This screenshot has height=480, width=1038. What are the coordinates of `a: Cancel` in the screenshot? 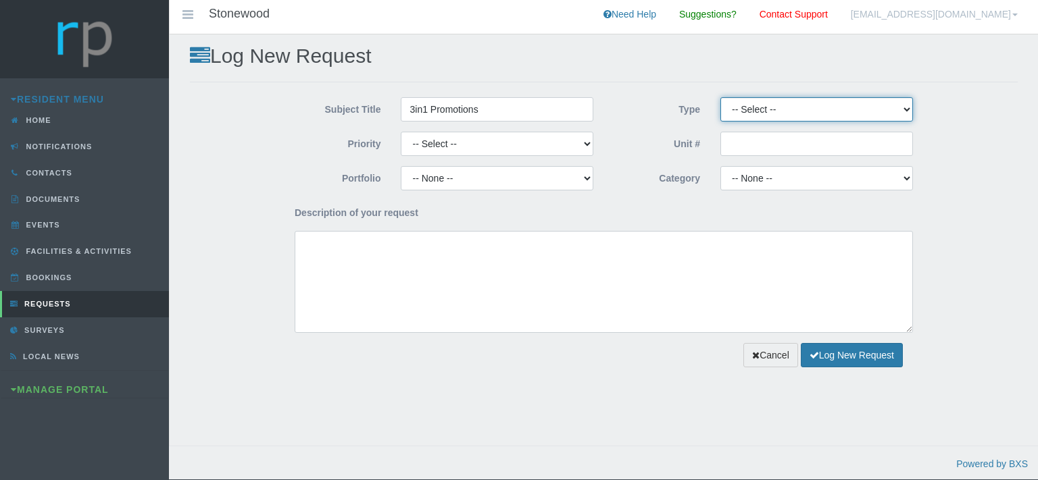 It's located at (770, 355).